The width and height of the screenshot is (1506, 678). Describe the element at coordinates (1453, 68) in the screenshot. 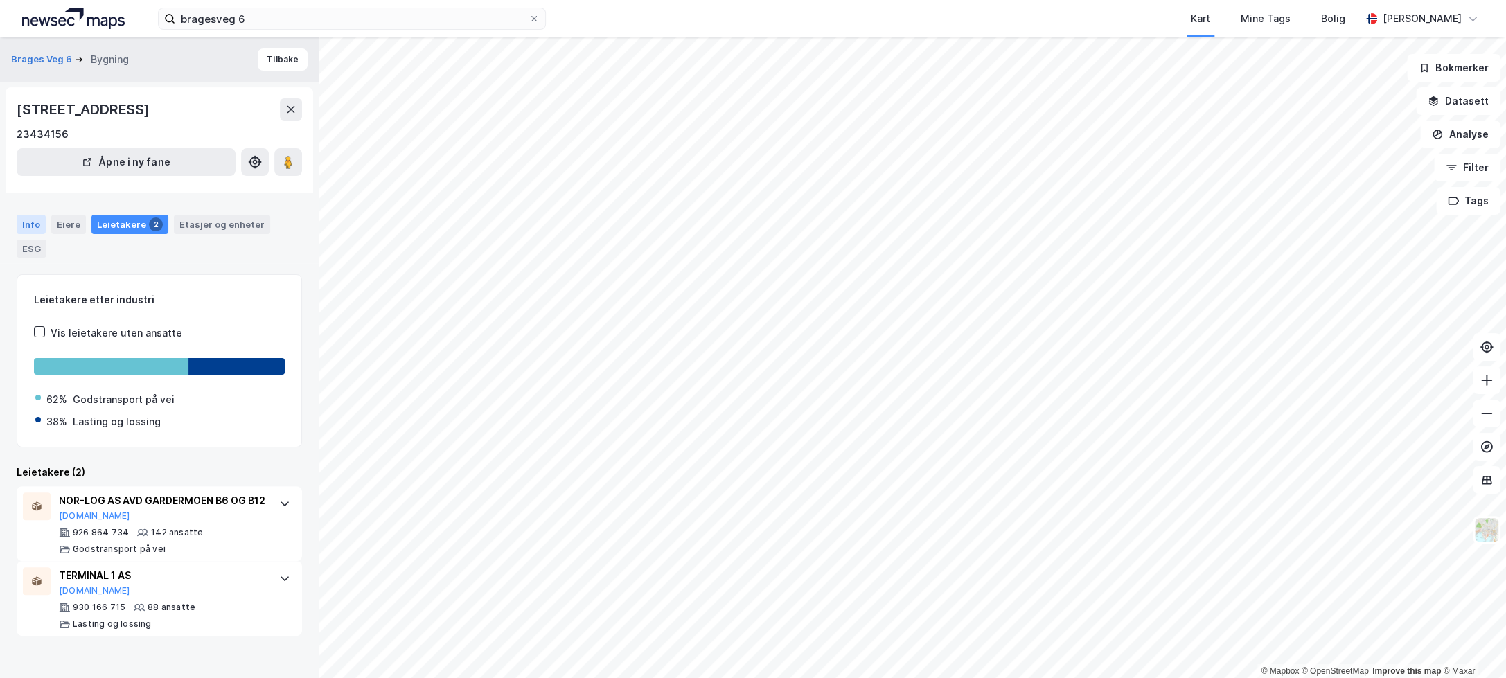

I see `button: Bokmerker` at that location.